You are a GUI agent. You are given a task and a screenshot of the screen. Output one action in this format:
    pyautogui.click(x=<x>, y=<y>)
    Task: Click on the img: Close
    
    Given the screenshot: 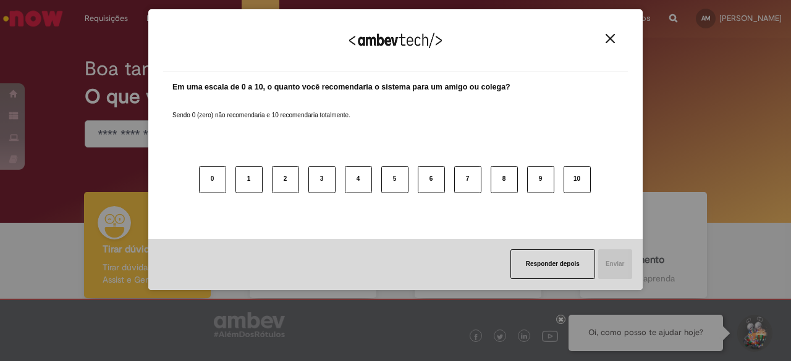 What is the action you would take?
    pyautogui.click(x=610, y=38)
    